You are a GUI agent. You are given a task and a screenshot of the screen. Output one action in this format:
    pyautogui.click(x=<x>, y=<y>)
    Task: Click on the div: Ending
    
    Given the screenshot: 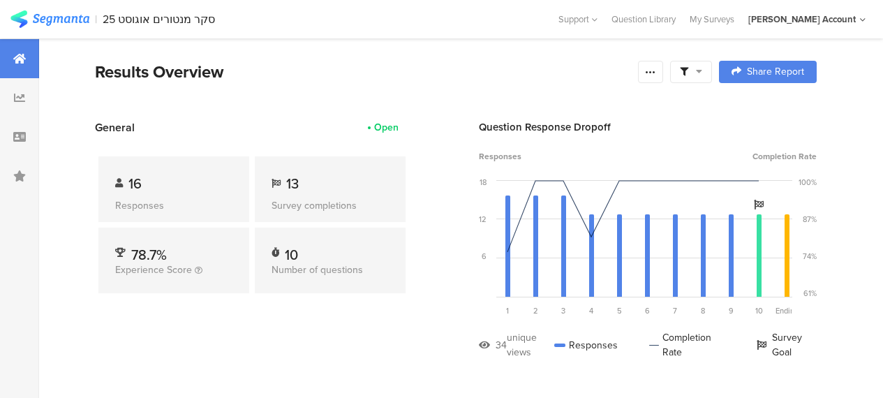 What is the action you would take?
    pyautogui.click(x=787, y=311)
    